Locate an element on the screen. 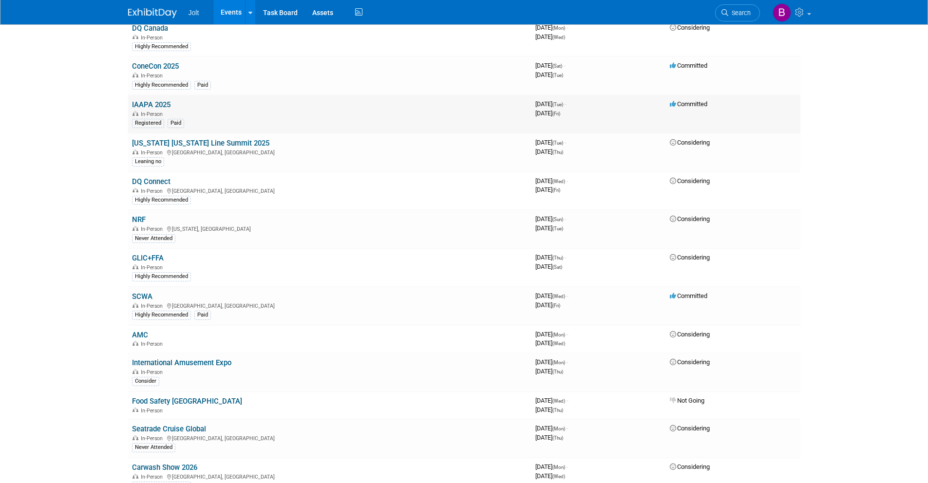 The width and height of the screenshot is (928, 483). a: NRF is located at coordinates (139, 220).